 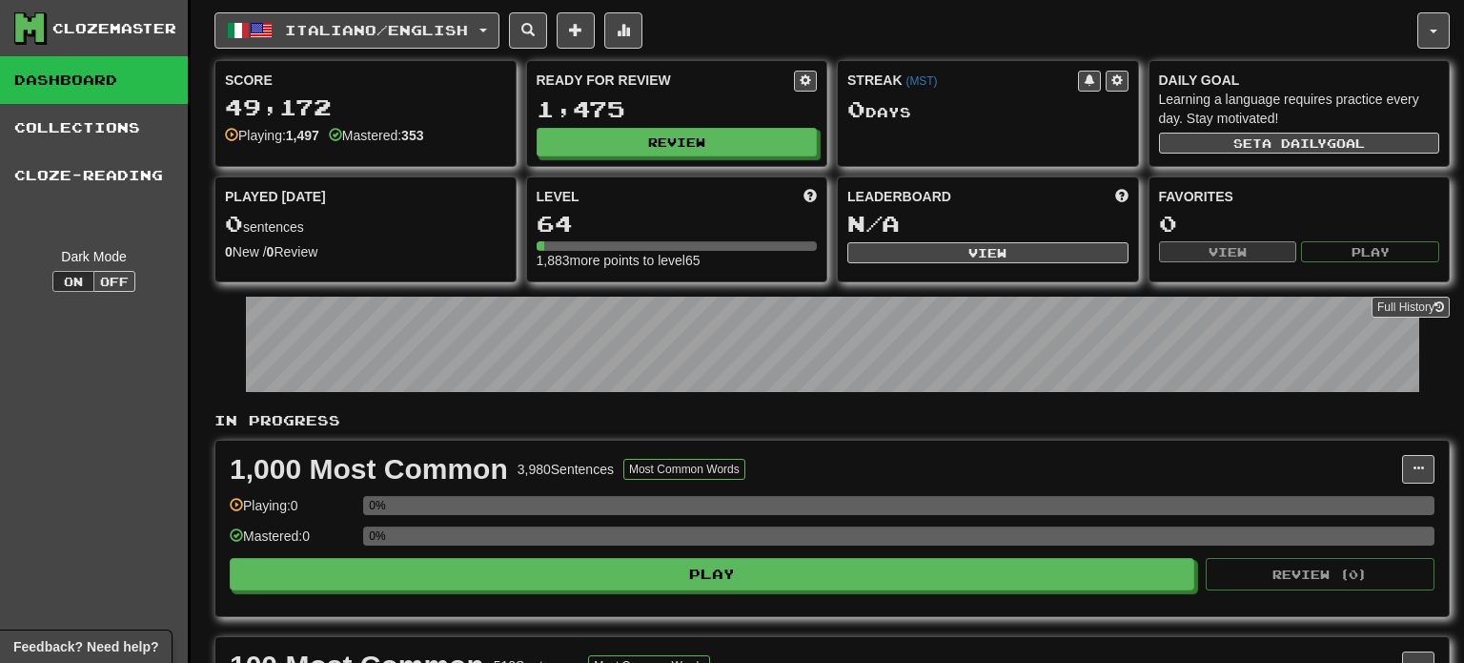 I want to click on button: Search sentences, so click(x=528, y=31).